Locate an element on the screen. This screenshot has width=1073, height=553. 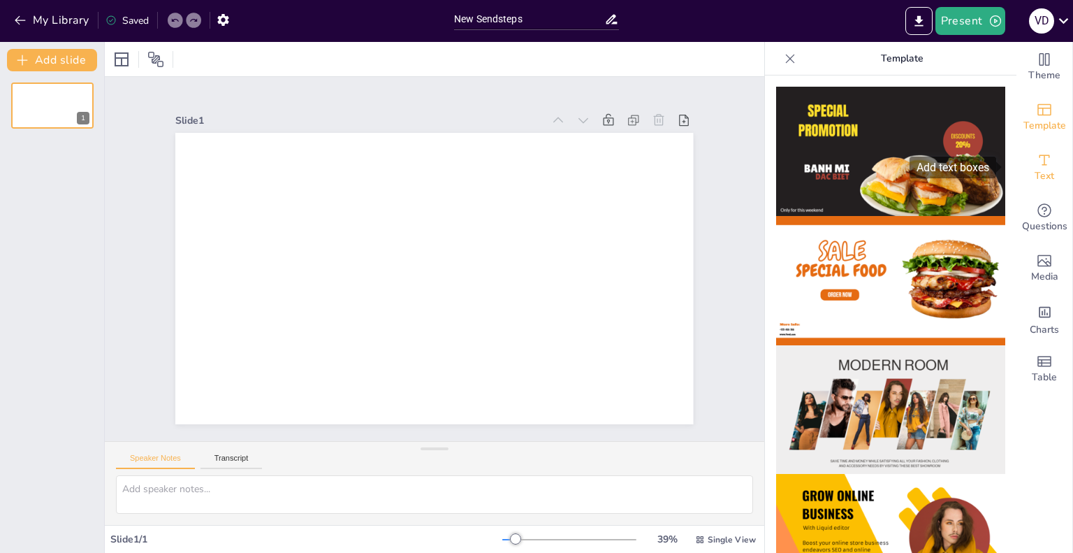
img: thumb-2.png is located at coordinates (891, 280).